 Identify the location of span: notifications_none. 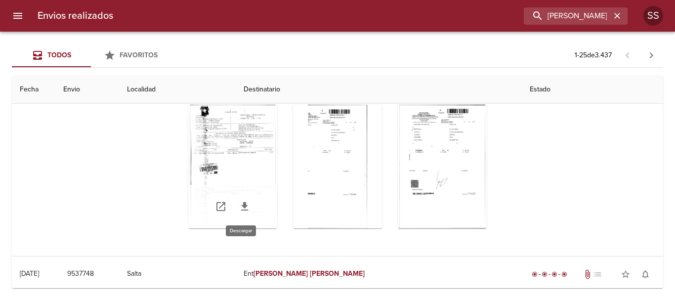
(645, 274).